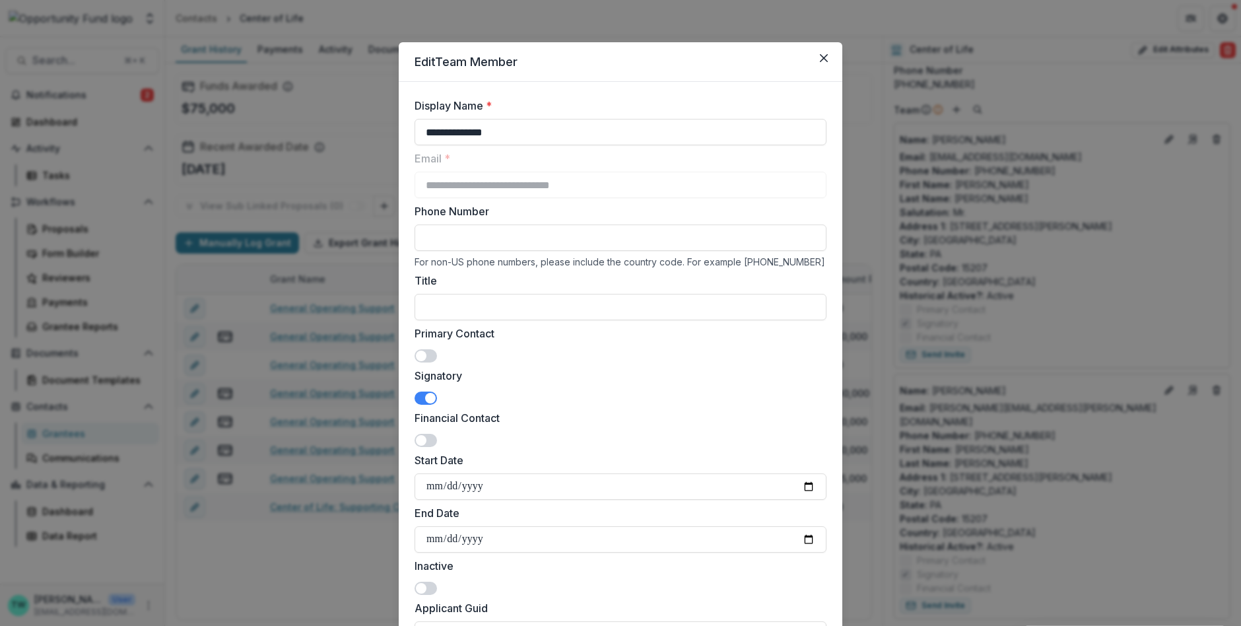  Describe the element at coordinates (616, 460) in the screenshot. I see `label: Start Date` at that location.